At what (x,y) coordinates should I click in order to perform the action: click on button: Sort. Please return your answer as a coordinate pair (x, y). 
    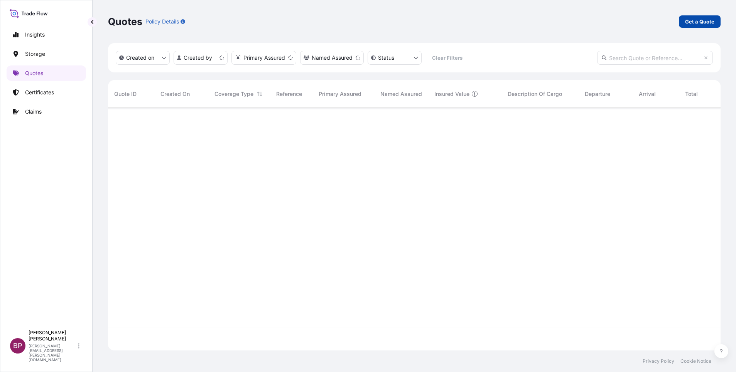
    Looking at the image, I should click on (259, 94).